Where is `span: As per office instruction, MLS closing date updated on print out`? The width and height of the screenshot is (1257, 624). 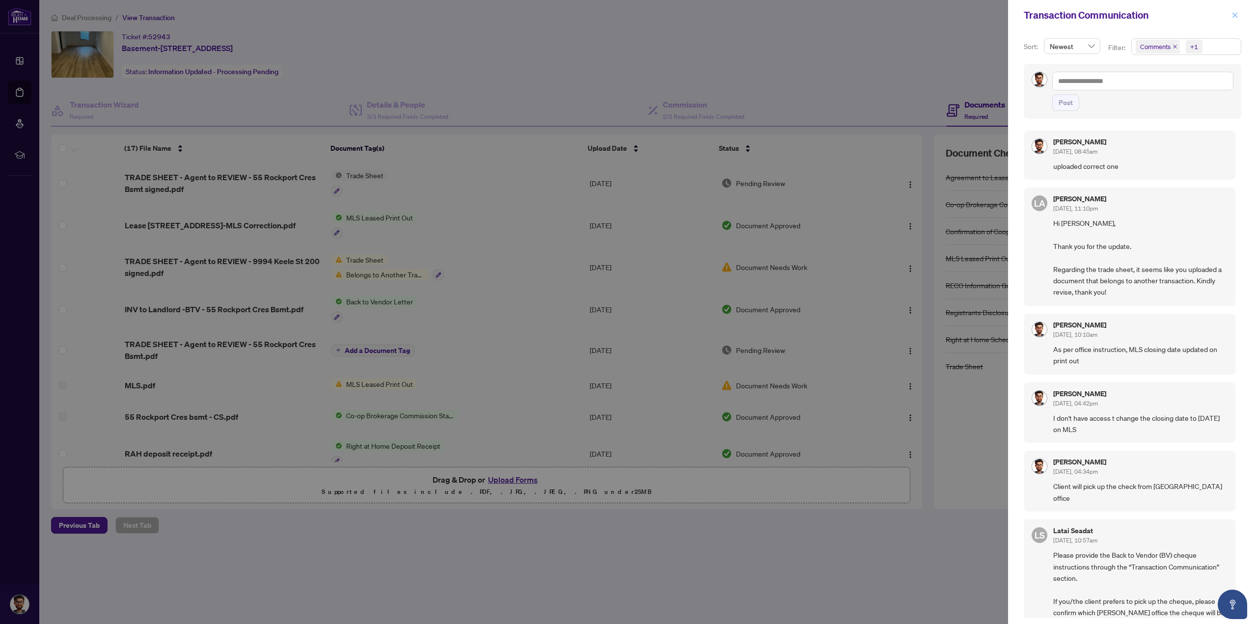 span: As per office instruction, MLS closing date updated on print out is located at coordinates (1140, 355).